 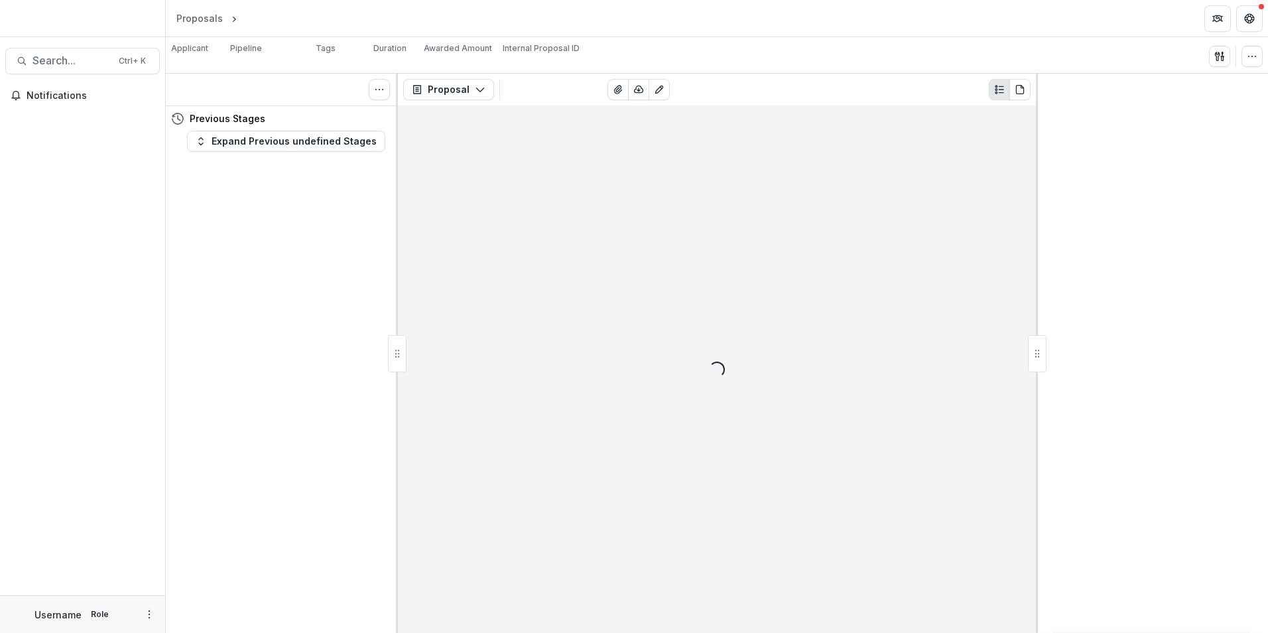 I want to click on button: Plaintext view, so click(x=1000, y=90).